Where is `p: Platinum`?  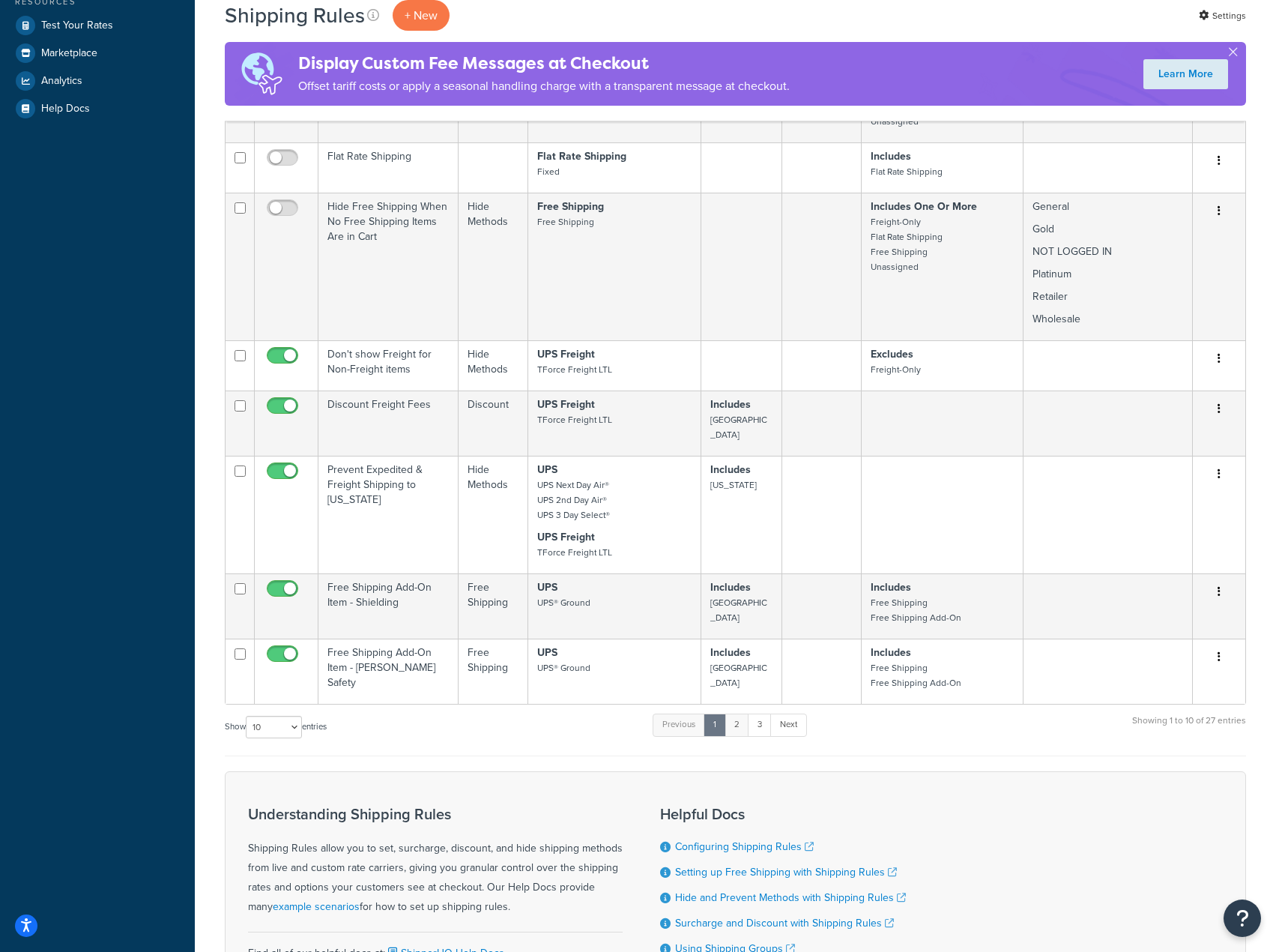
p: Platinum is located at coordinates (1108, 274).